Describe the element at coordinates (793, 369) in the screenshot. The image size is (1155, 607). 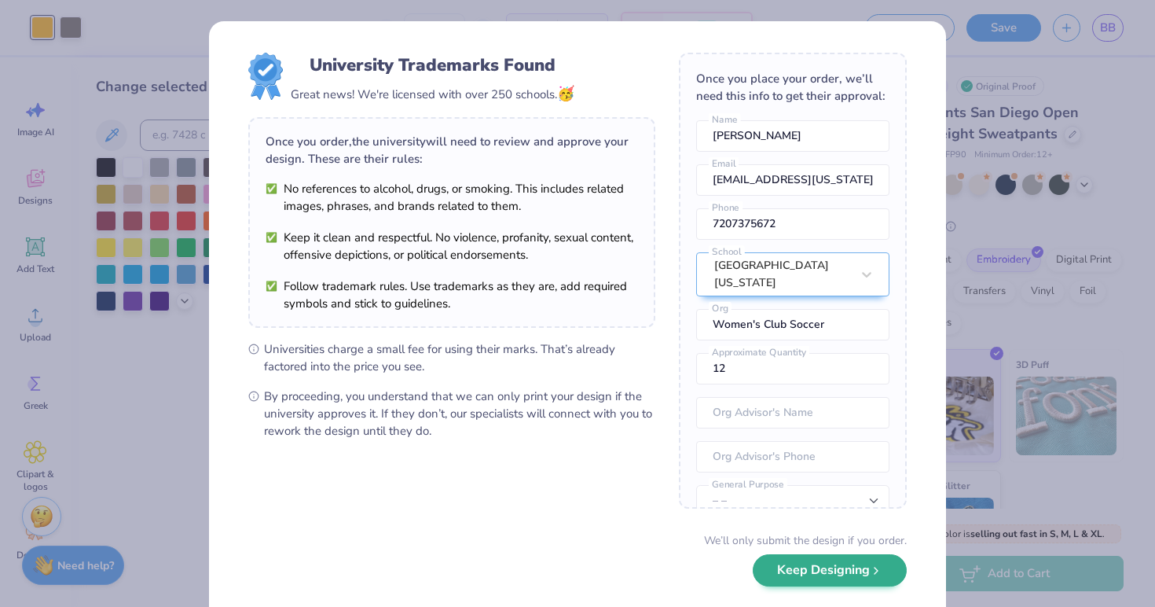
I see `input: Approximate Quantity` at that location.